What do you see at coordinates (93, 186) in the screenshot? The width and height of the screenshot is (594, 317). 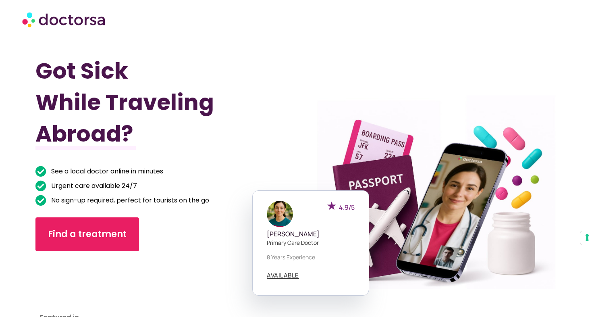 I see `span: Urgent care available 24/7` at bounding box center [93, 186].